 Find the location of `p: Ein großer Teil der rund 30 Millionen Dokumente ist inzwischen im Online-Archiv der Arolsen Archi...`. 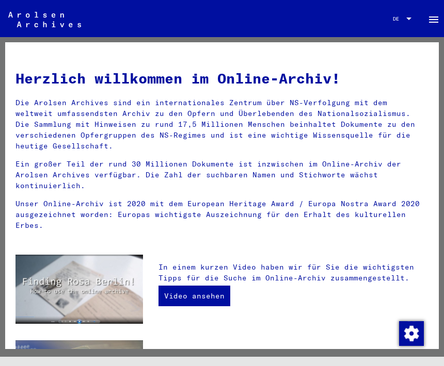

p: Ein großer Teil der rund 30 Millionen Dokumente ist inzwischen im Online-Archiv der Arolsen Archi... is located at coordinates (222, 175).